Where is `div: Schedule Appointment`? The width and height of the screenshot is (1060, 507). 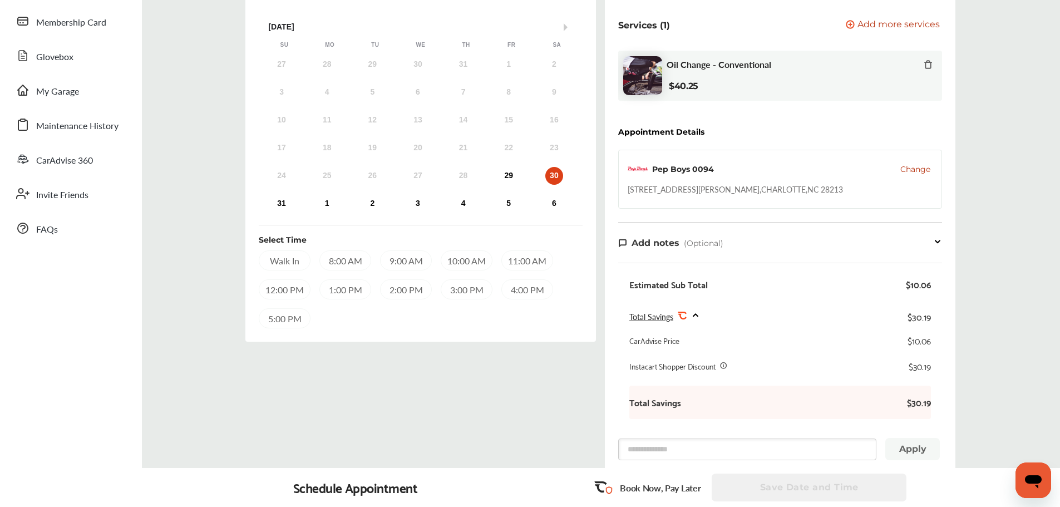 div: Schedule Appointment is located at coordinates (356, 487).